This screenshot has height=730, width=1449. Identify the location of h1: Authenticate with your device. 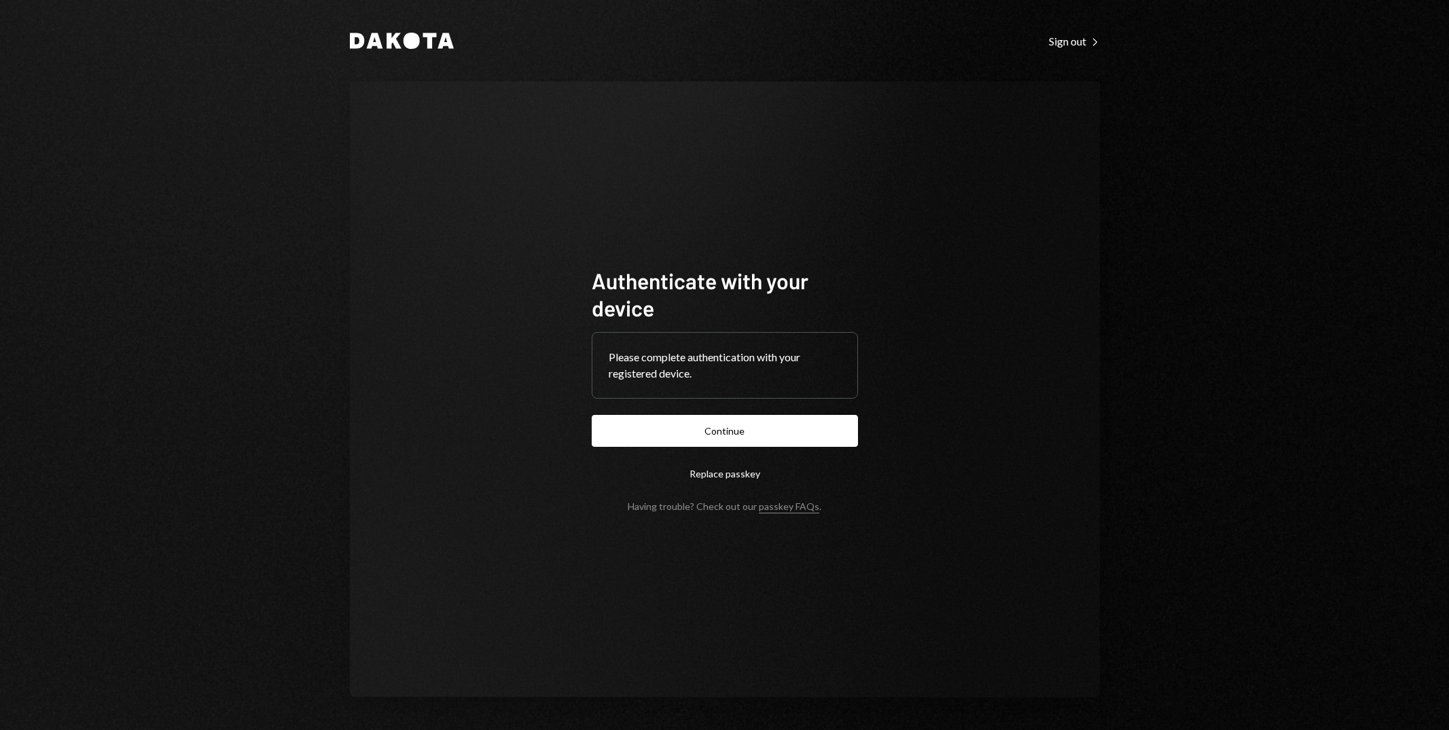
(725, 294).